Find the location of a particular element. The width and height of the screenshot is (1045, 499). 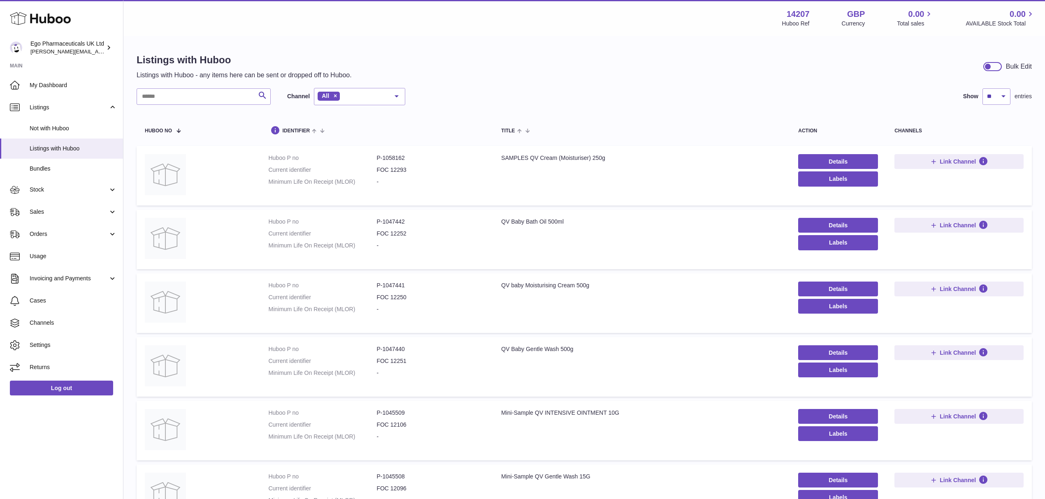

span: AVAILABLE Stock Total is located at coordinates (1000, 23).